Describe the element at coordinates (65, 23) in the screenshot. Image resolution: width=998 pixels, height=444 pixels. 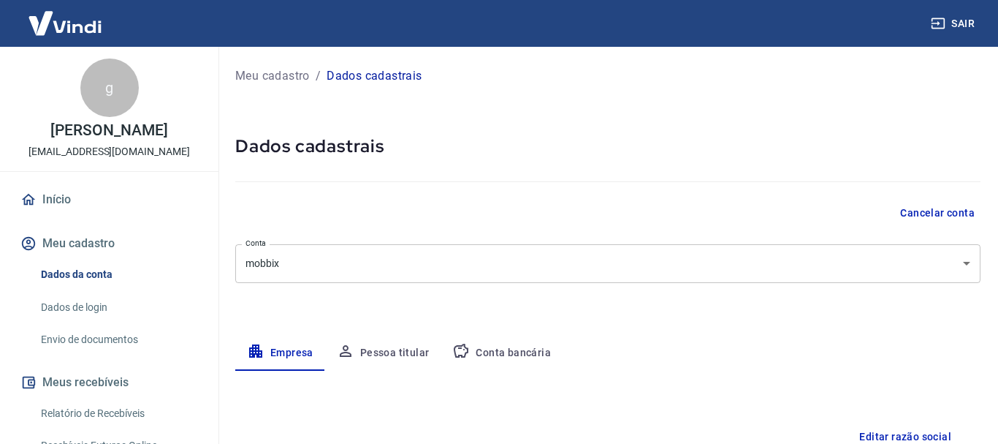
I see `img: Vindi` at that location.